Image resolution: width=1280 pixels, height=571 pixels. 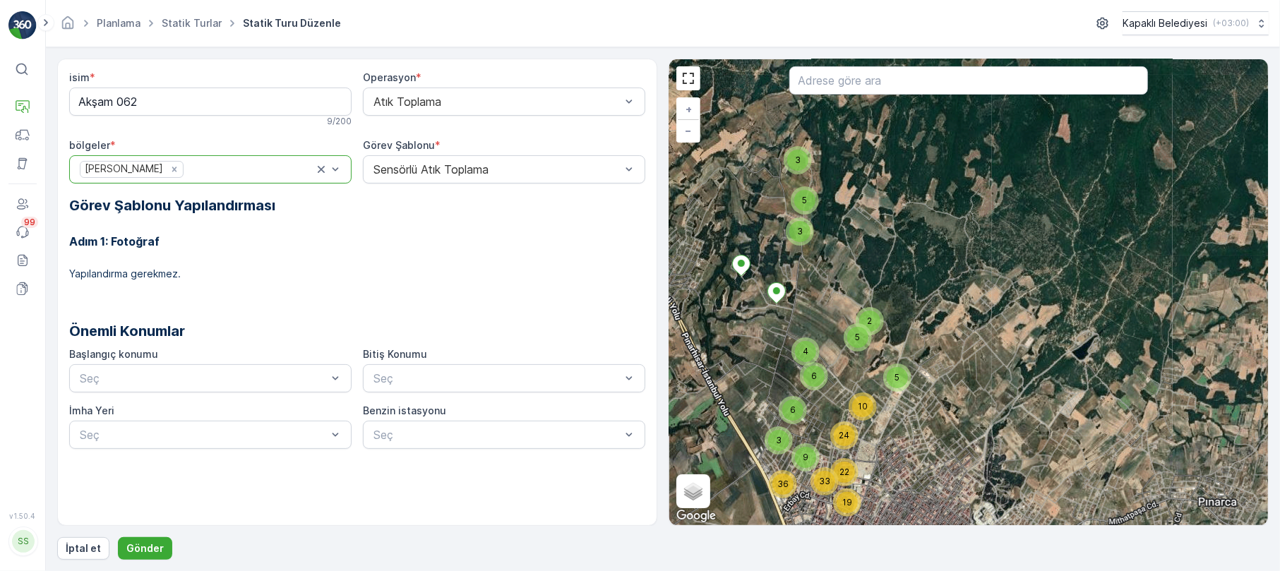 What do you see at coordinates (357, 331) in the screenshot?
I see `p: Önemli Konumlar` at bounding box center [357, 331].